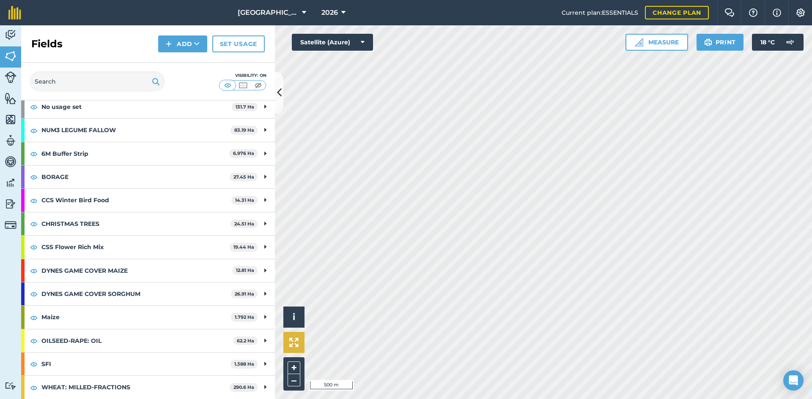  What do you see at coordinates (135, 247) in the screenshot?
I see `strong: CSS Flower Rich Mix` at bounding box center [135, 247].